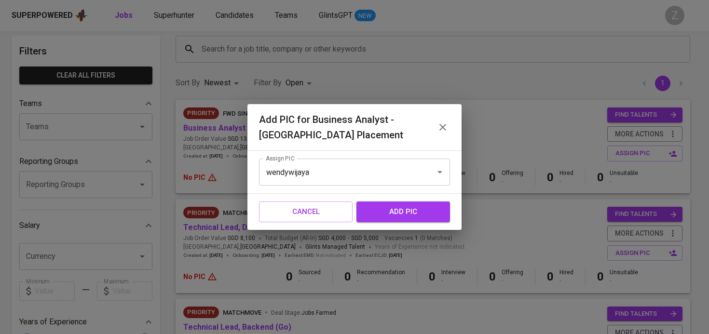 The height and width of the screenshot is (334, 709). I want to click on span: Cancel, so click(306, 212).